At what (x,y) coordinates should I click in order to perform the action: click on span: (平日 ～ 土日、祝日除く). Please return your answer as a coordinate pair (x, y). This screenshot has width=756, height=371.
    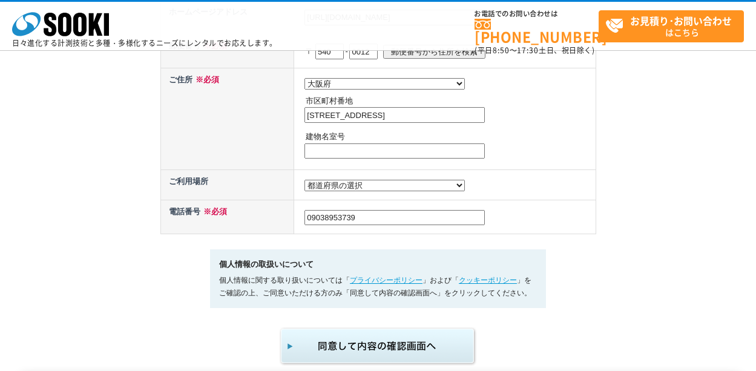
    Looking at the image, I should click on (535, 50).